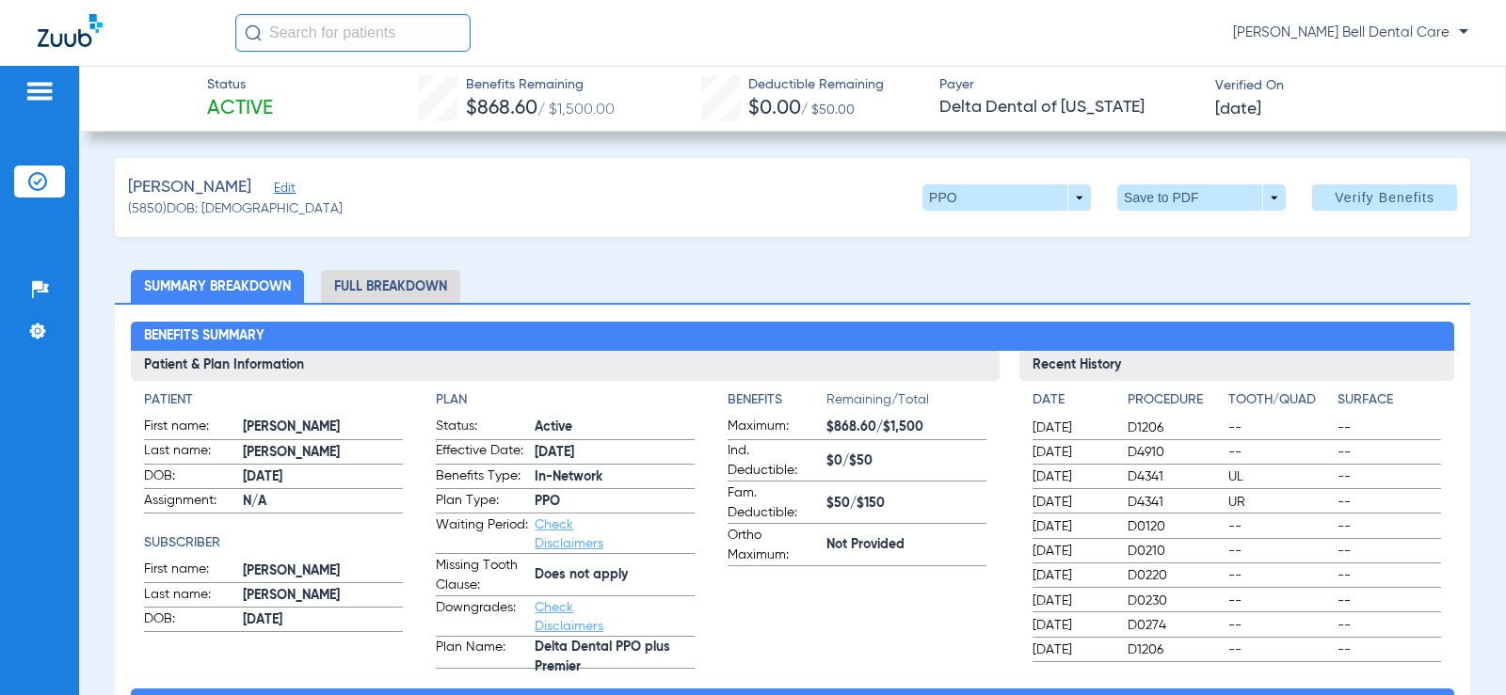 Image resolution: width=1506 pixels, height=695 pixels. Describe the element at coordinates (482, 534) in the screenshot. I see `span: Waiting Period:` at that location.